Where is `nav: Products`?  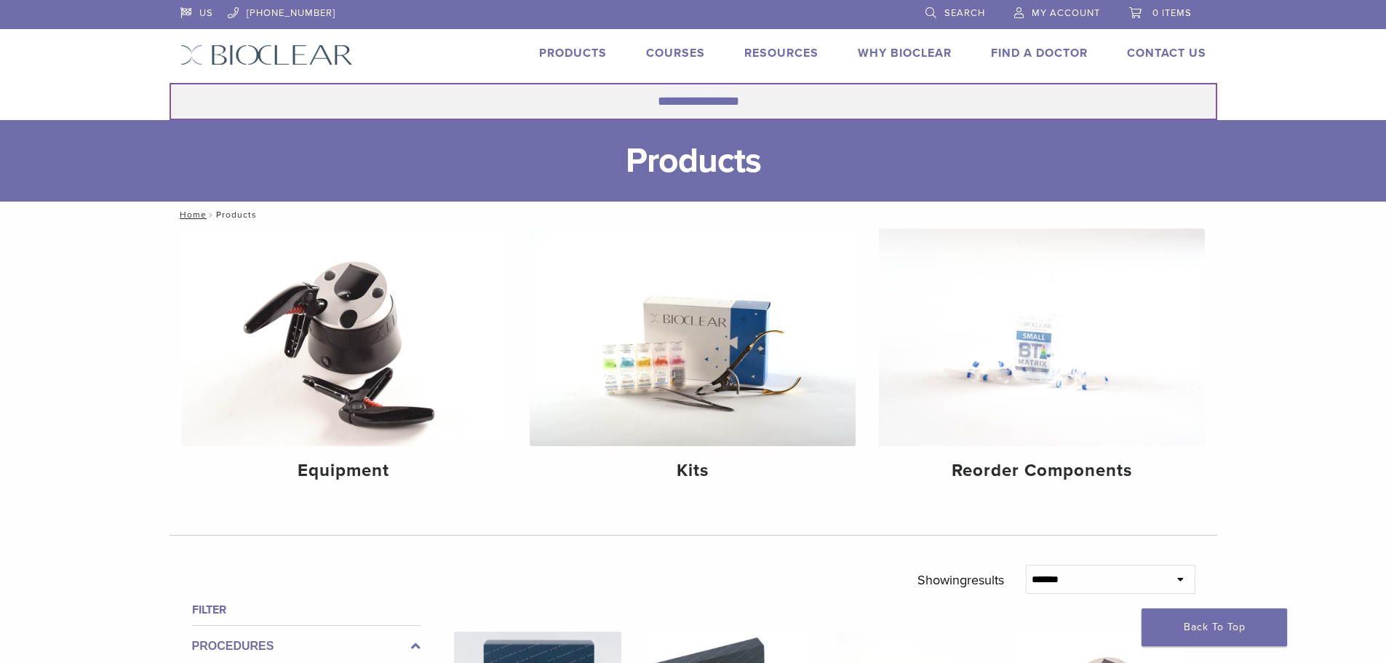 nav: Products is located at coordinates (693, 215).